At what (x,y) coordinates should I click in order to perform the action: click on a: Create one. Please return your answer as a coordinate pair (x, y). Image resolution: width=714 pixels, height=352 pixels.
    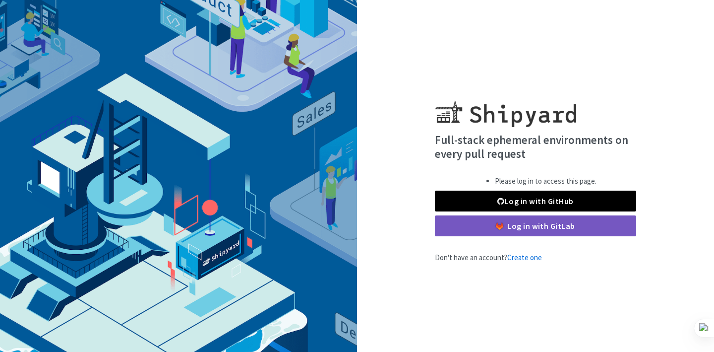
    Looking at the image, I should click on (525, 257).